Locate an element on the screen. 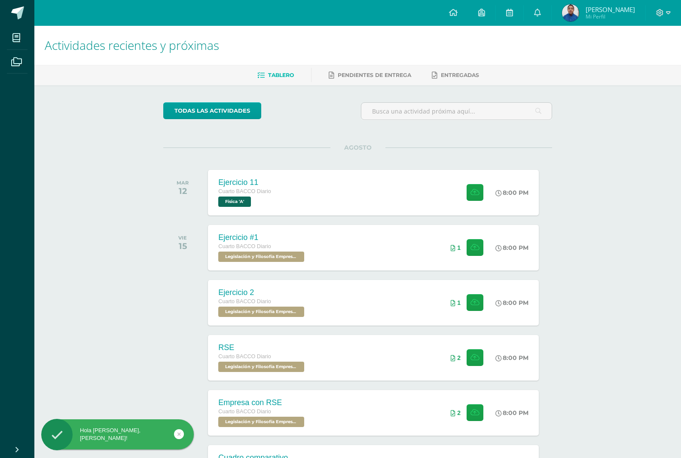 This screenshot has height=458, width=681. div: RSE is located at coordinates (262, 347).